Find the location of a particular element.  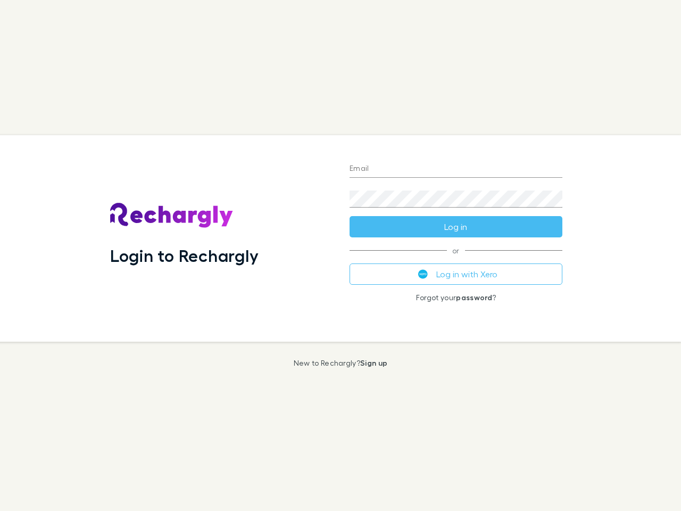

button: Log in is located at coordinates (456, 227).